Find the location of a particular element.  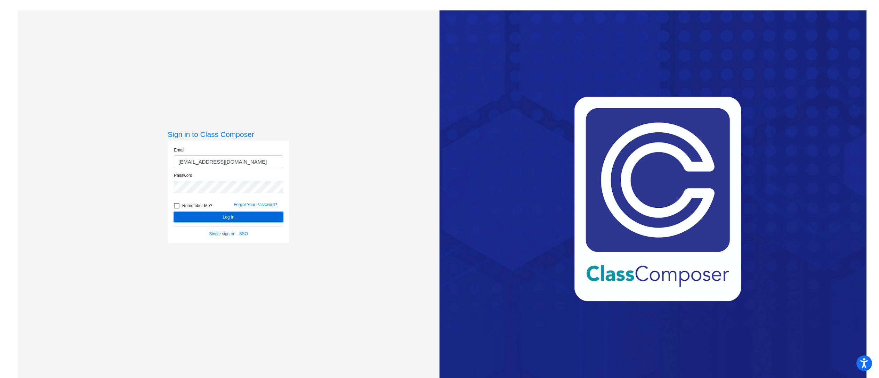

a: Forgot Your Password? is located at coordinates (255, 205).